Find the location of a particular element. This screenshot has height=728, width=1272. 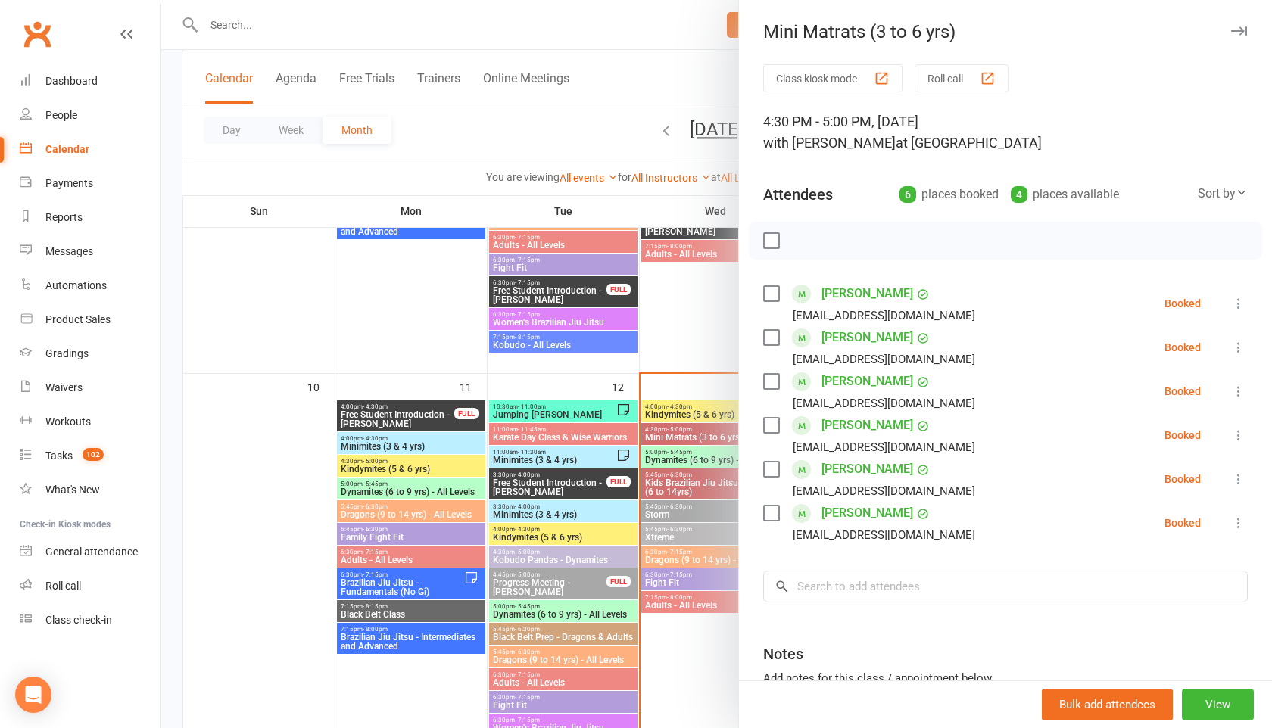

a: People is located at coordinates (89, 115).